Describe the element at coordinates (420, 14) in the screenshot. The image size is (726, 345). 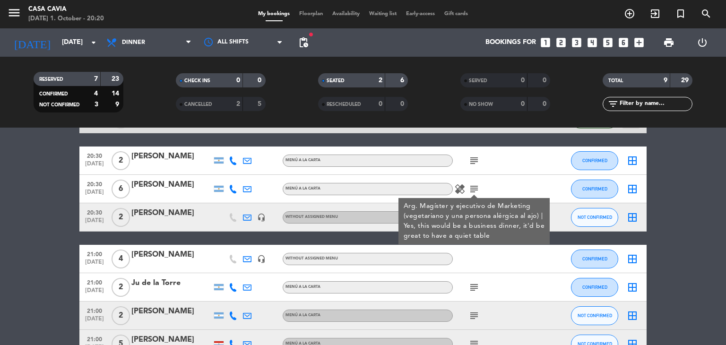
I see `span: Early-access` at that location.